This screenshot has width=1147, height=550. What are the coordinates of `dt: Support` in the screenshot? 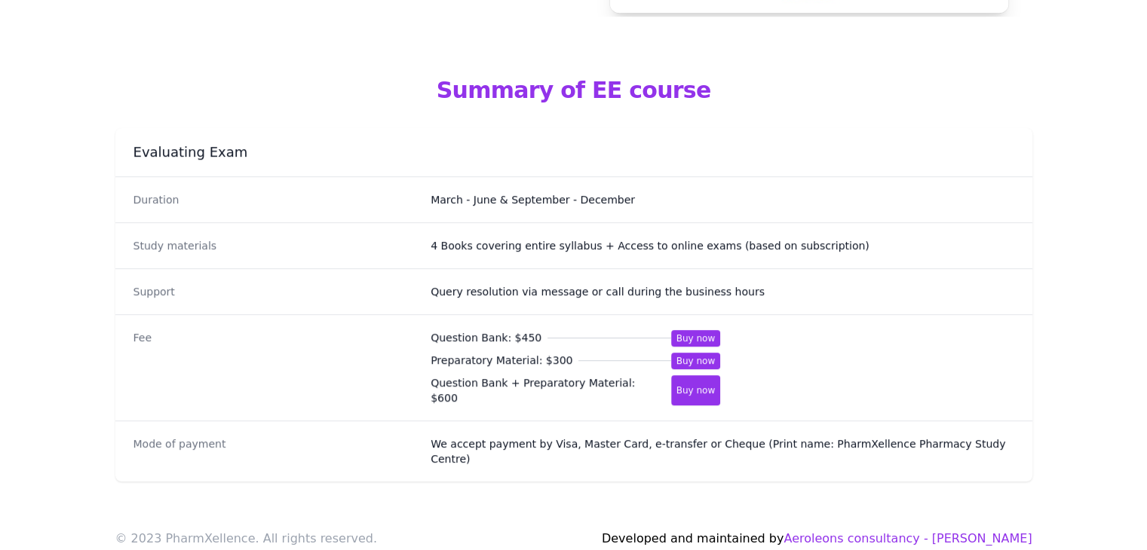 It's located at (276, 292).